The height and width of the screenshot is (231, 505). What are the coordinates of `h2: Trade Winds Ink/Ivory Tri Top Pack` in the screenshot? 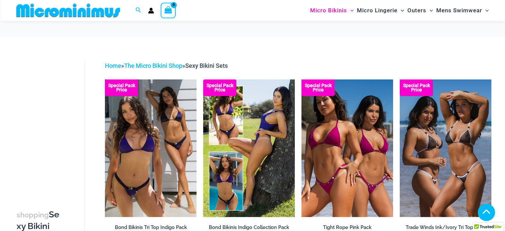 It's located at (445, 227).